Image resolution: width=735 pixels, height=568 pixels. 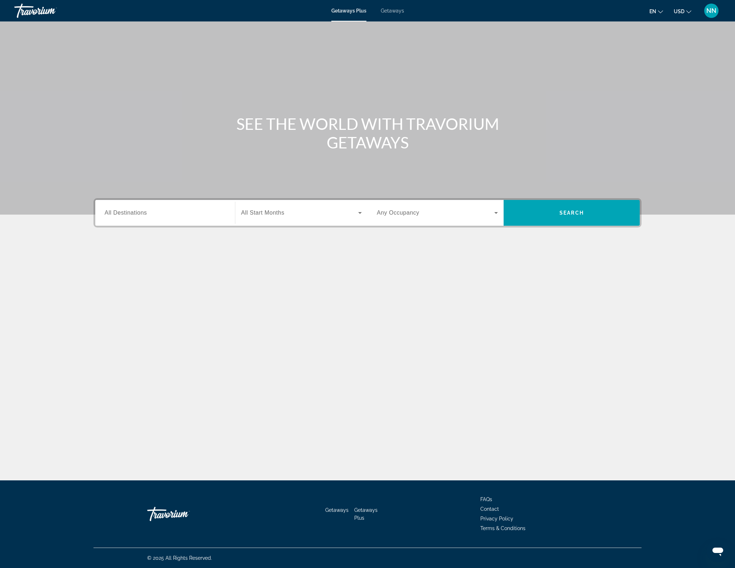 What do you see at coordinates (367, 213) in the screenshot?
I see `div: Search widget` at bounding box center [367, 213].